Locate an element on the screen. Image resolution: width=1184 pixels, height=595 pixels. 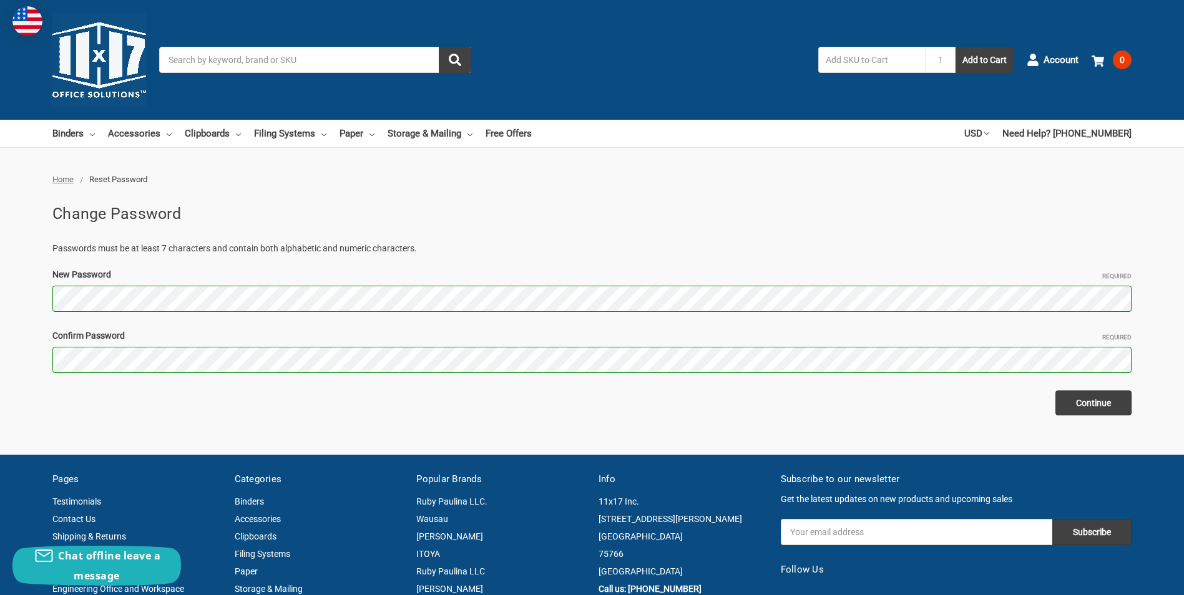
img: 11x17.com is located at coordinates (99, 60).